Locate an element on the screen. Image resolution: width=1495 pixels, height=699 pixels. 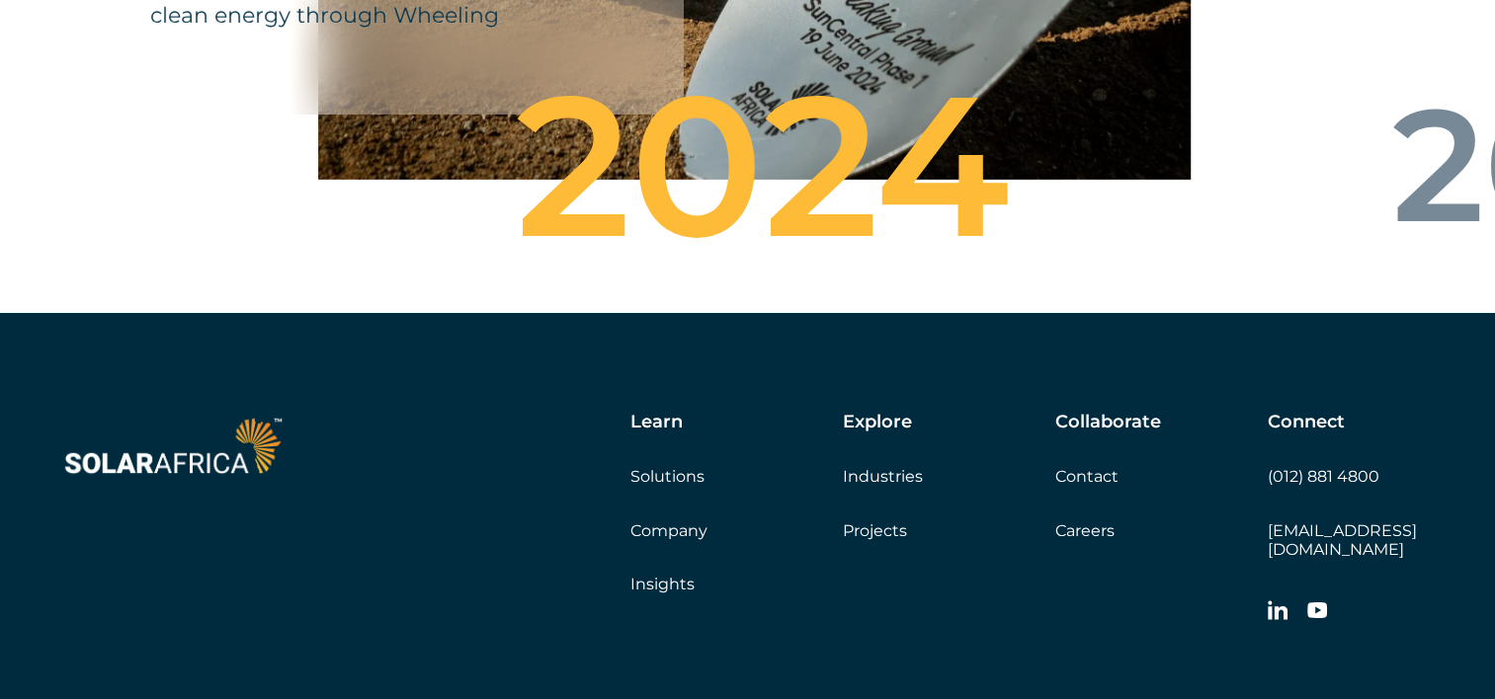
a: Careers is located at coordinates (1085, 530).